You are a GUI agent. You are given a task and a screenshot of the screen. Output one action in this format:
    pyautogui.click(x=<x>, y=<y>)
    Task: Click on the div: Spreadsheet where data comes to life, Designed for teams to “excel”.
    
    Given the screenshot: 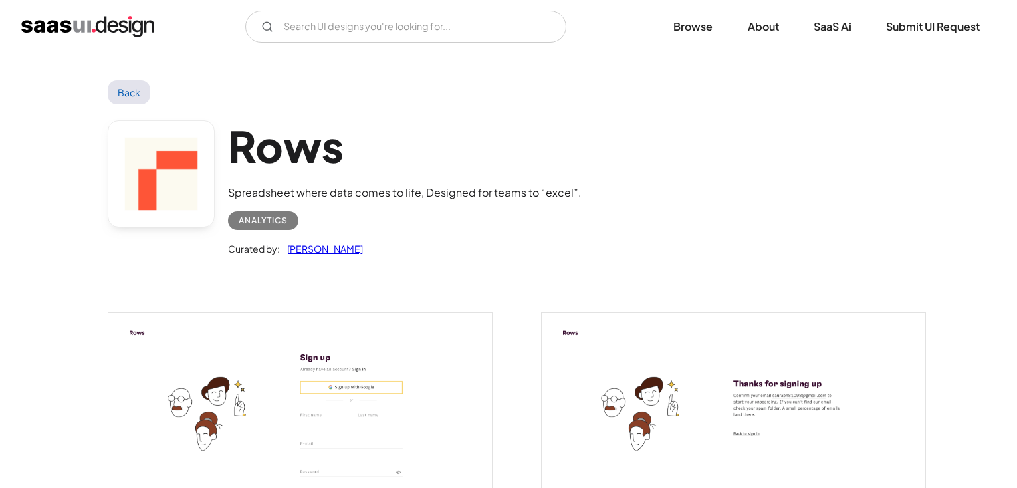 What is the action you would take?
    pyautogui.click(x=405, y=193)
    